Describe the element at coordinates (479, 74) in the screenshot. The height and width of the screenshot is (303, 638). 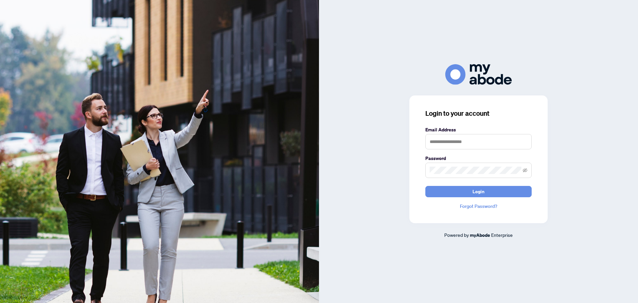
I see `img: ma-logo` at that location.